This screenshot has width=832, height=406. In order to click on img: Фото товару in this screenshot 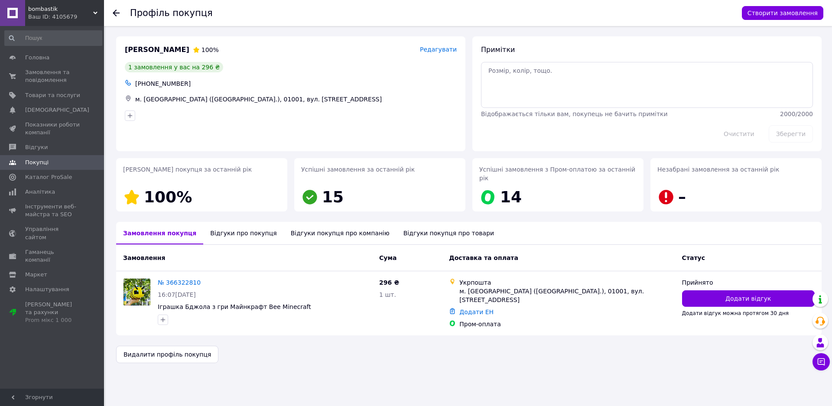, I will do `click(137, 292)`.